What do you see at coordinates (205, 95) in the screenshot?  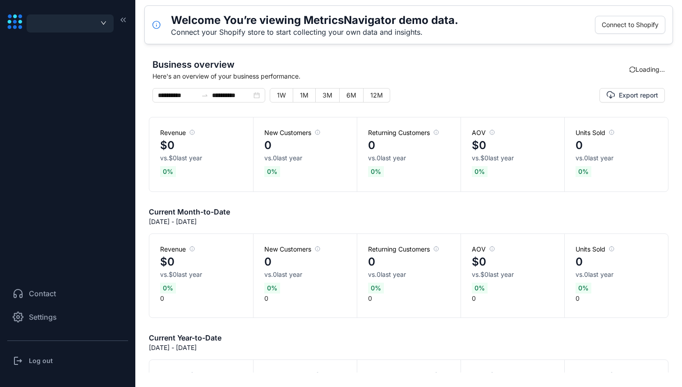 I see `span: to` at bounding box center [205, 95].